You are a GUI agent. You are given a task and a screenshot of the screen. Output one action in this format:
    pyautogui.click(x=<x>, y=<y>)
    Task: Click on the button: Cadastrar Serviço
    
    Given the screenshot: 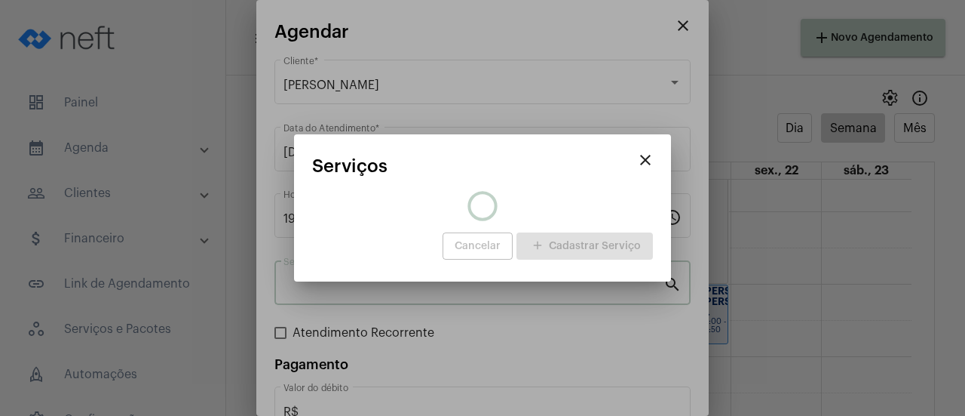 What is the action you would take?
    pyautogui.click(x=584, y=246)
    